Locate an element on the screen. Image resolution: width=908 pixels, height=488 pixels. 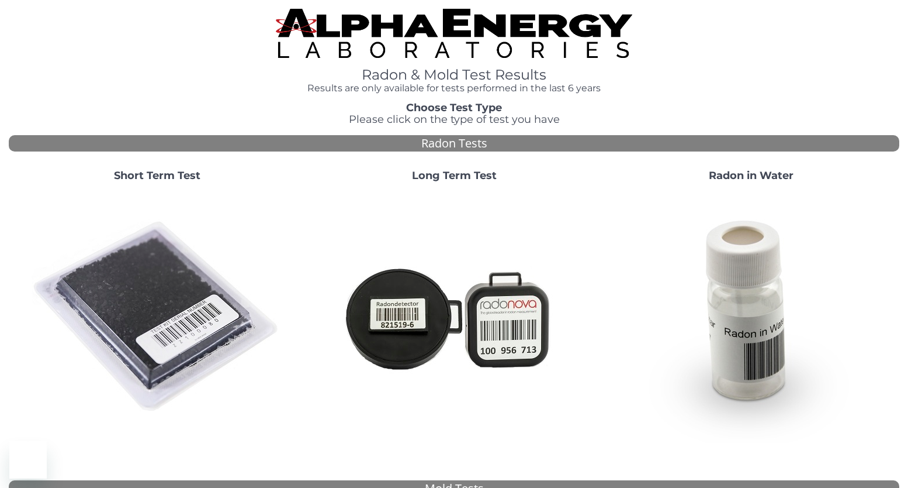
img: TightCrop.jpg is located at coordinates (454, 33).